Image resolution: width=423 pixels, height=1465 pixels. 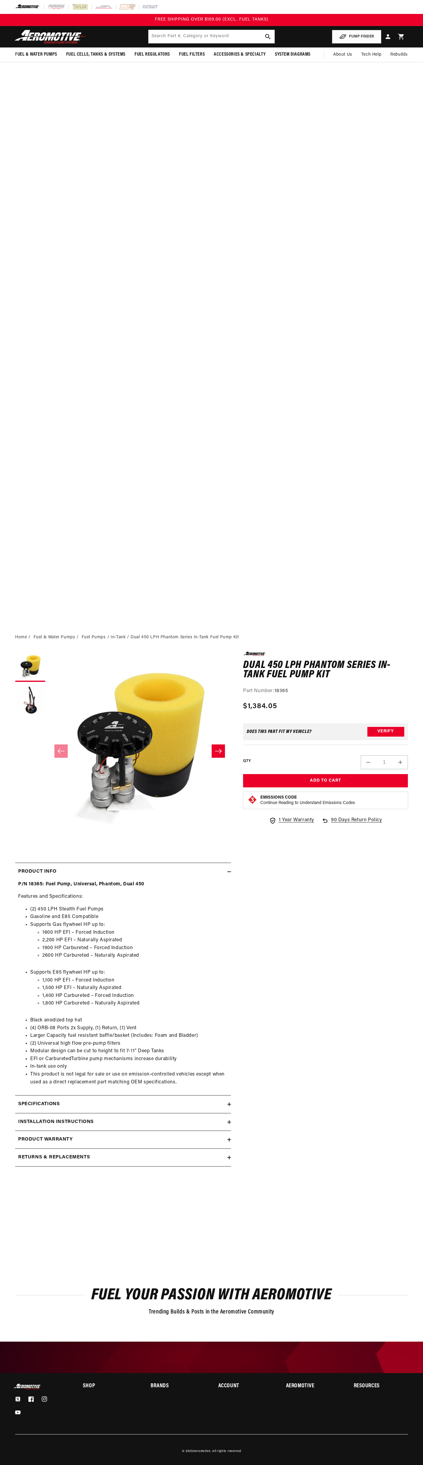 I want to click on summary: Specifications, so click(x=123, y=1104).